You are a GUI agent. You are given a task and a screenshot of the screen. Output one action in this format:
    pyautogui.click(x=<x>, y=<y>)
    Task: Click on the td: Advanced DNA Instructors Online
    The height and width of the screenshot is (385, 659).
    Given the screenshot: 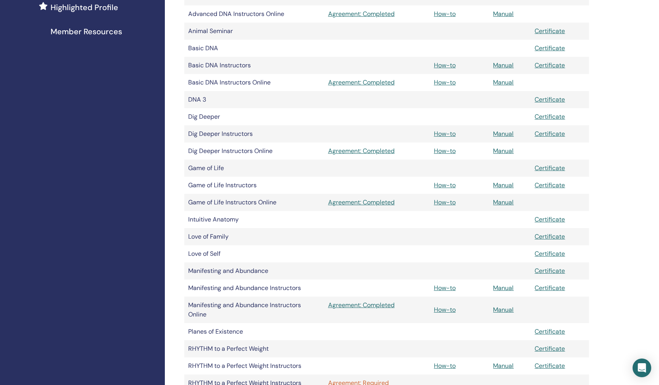 What is the action you would take?
    pyautogui.click(x=254, y=14)
    